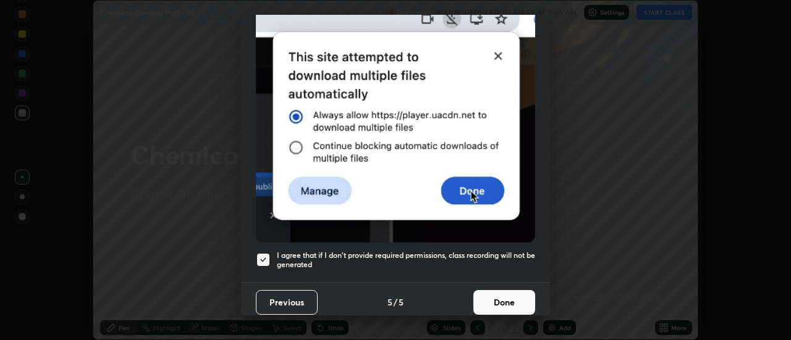 The image size is (791, 340). What do you see at coordinates (504, 303) in the screenshot?
I see `button: Done` at bounding box center [504, 303].